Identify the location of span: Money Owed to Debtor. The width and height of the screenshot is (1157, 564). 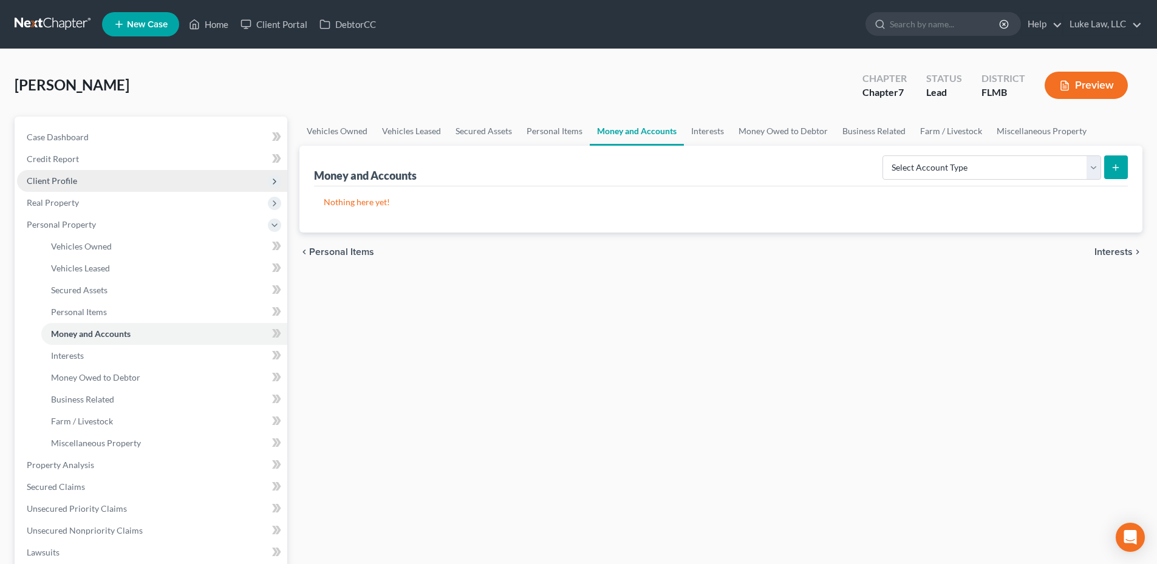
(95, 377).